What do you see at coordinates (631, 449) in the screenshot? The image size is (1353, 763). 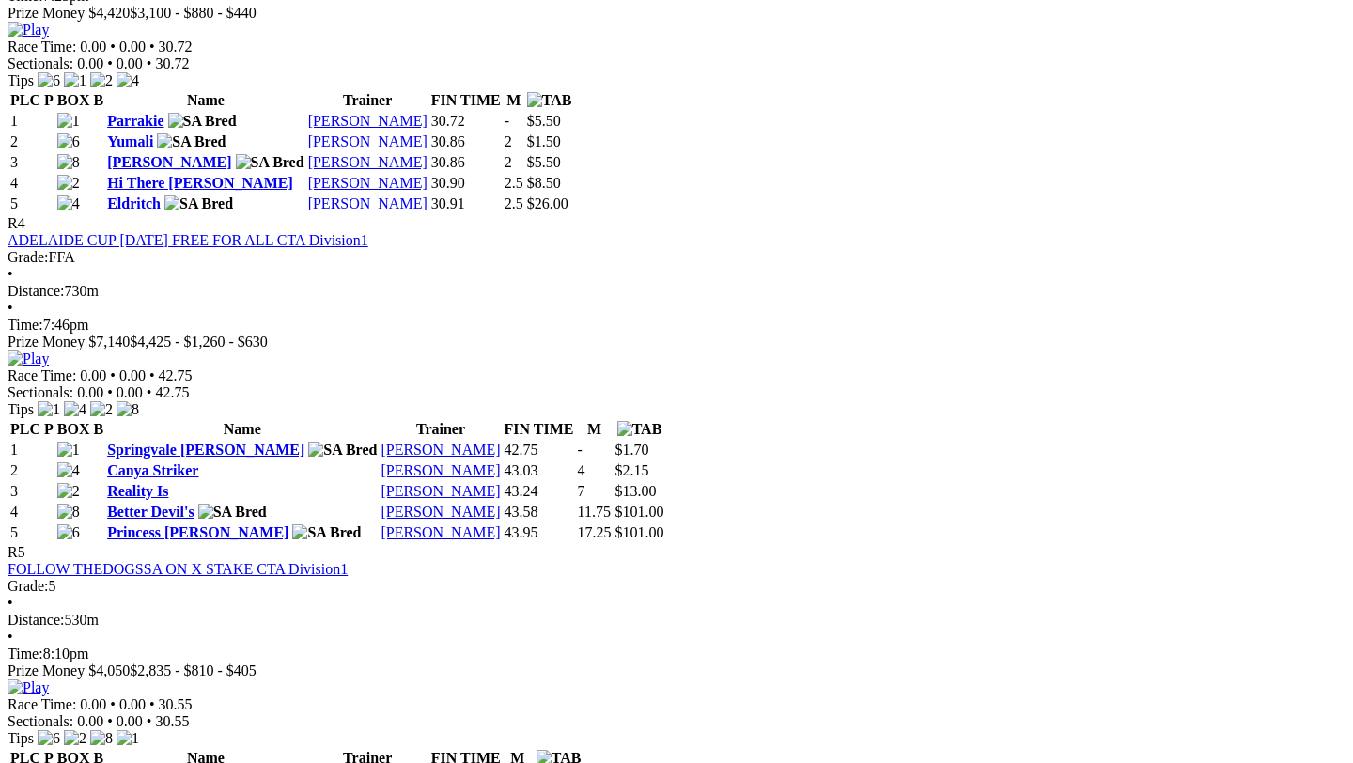 I see `span: $1.70` at bounding box center [631, 449].